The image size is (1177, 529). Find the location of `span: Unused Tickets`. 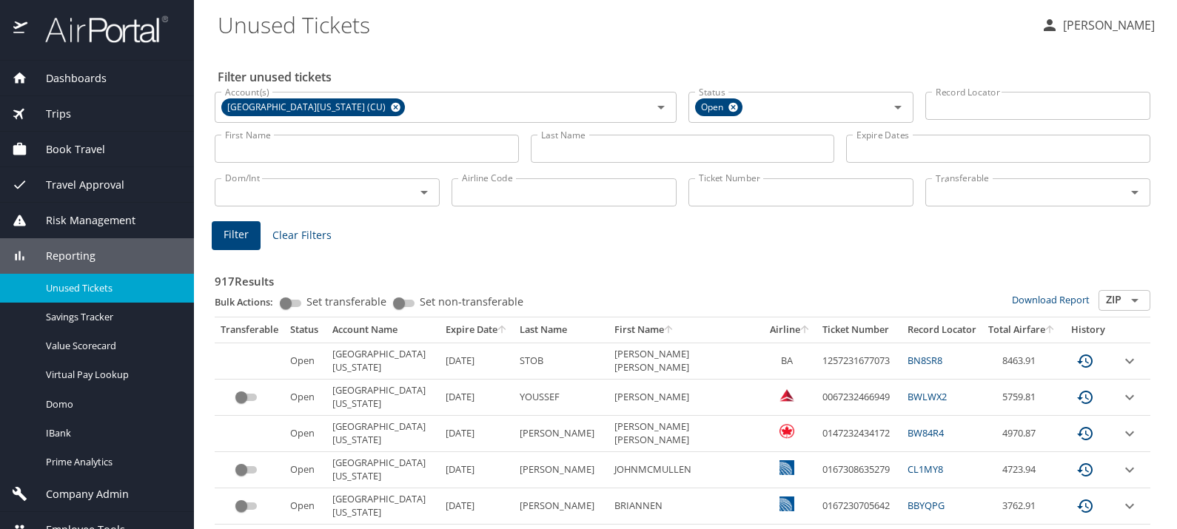

span: Unused Tickets is located at coordinates (111, 288).